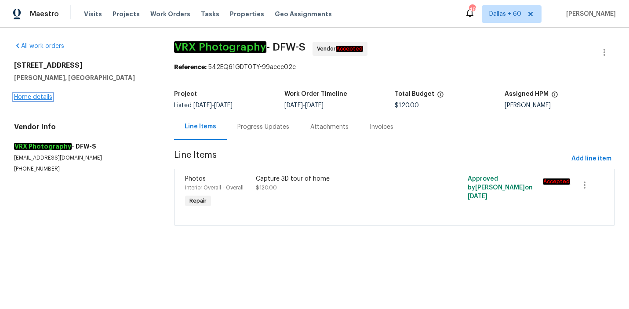 The image size is (629, 309). What do you see at coordinates (371, 159) in the screenshot?
I see `span: Line Items` at bounding box center [371, 159].